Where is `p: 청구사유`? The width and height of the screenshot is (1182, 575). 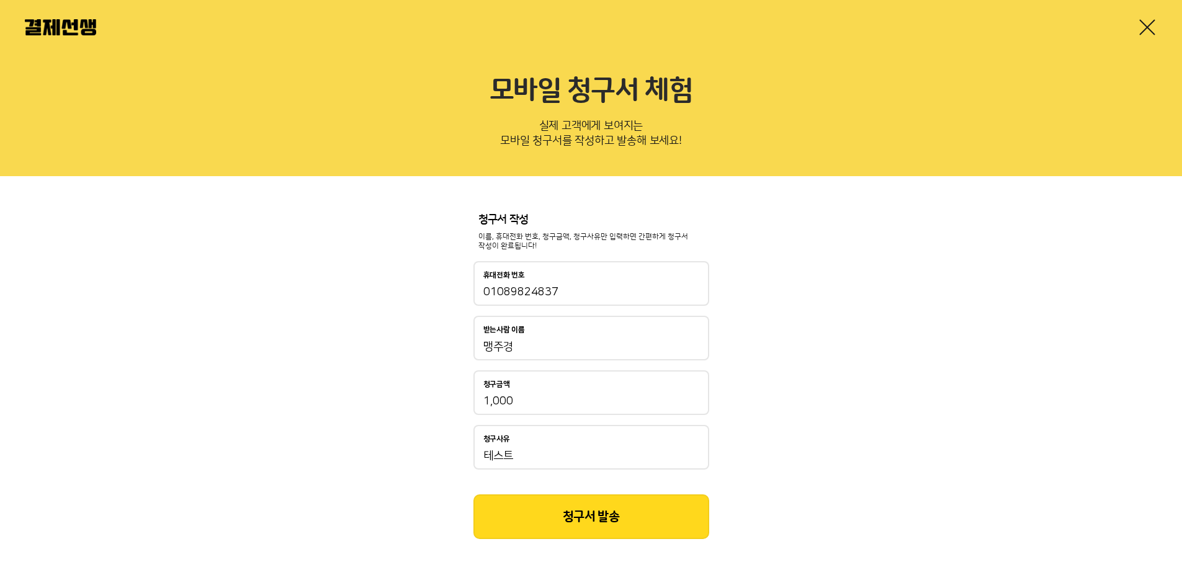
p: 청구사유 is located at coordinates (496, 439).